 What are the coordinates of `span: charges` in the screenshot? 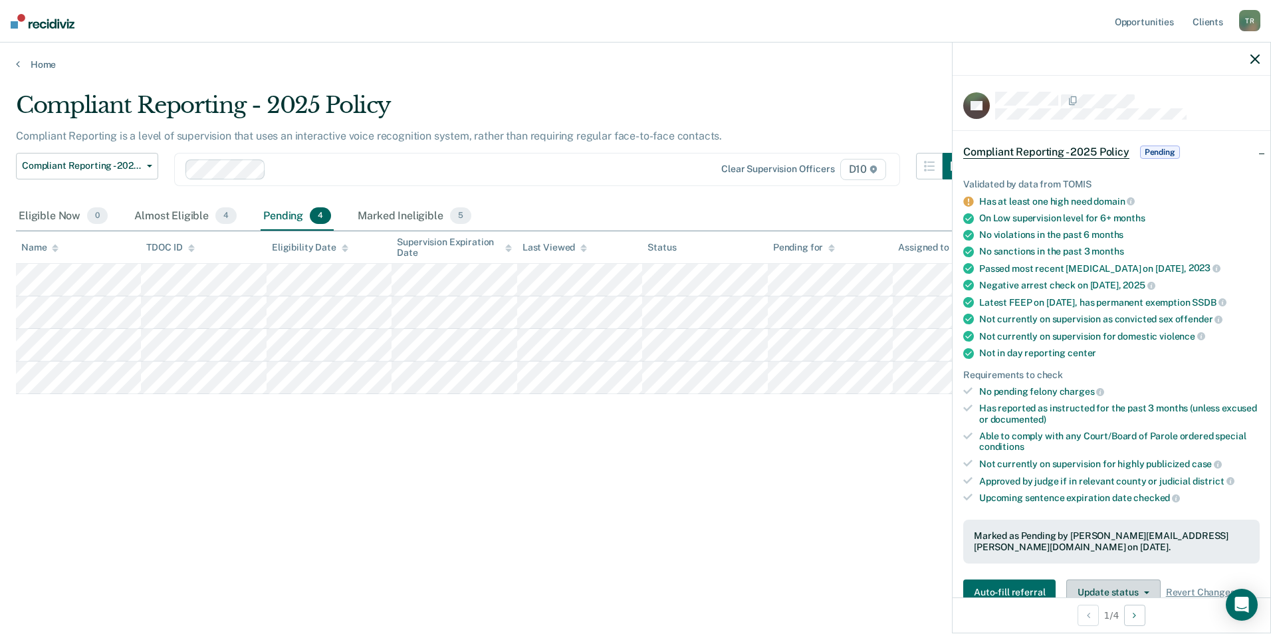 It's located at (1082, 391).